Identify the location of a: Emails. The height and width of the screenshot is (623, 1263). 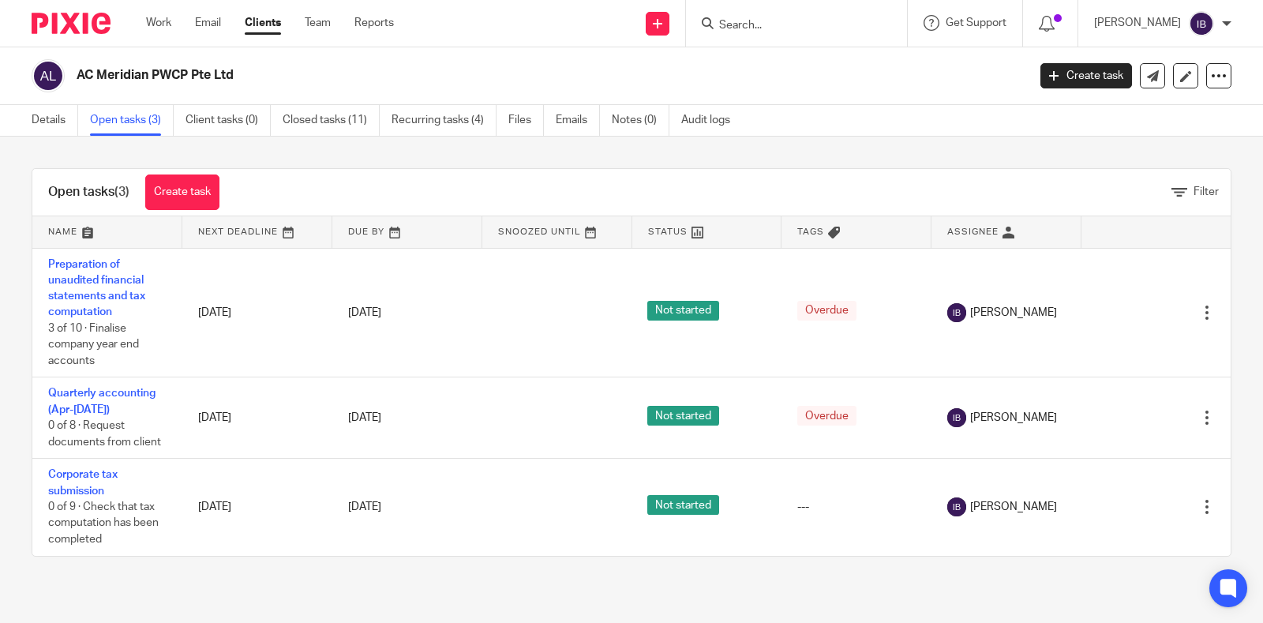
(578, 120).